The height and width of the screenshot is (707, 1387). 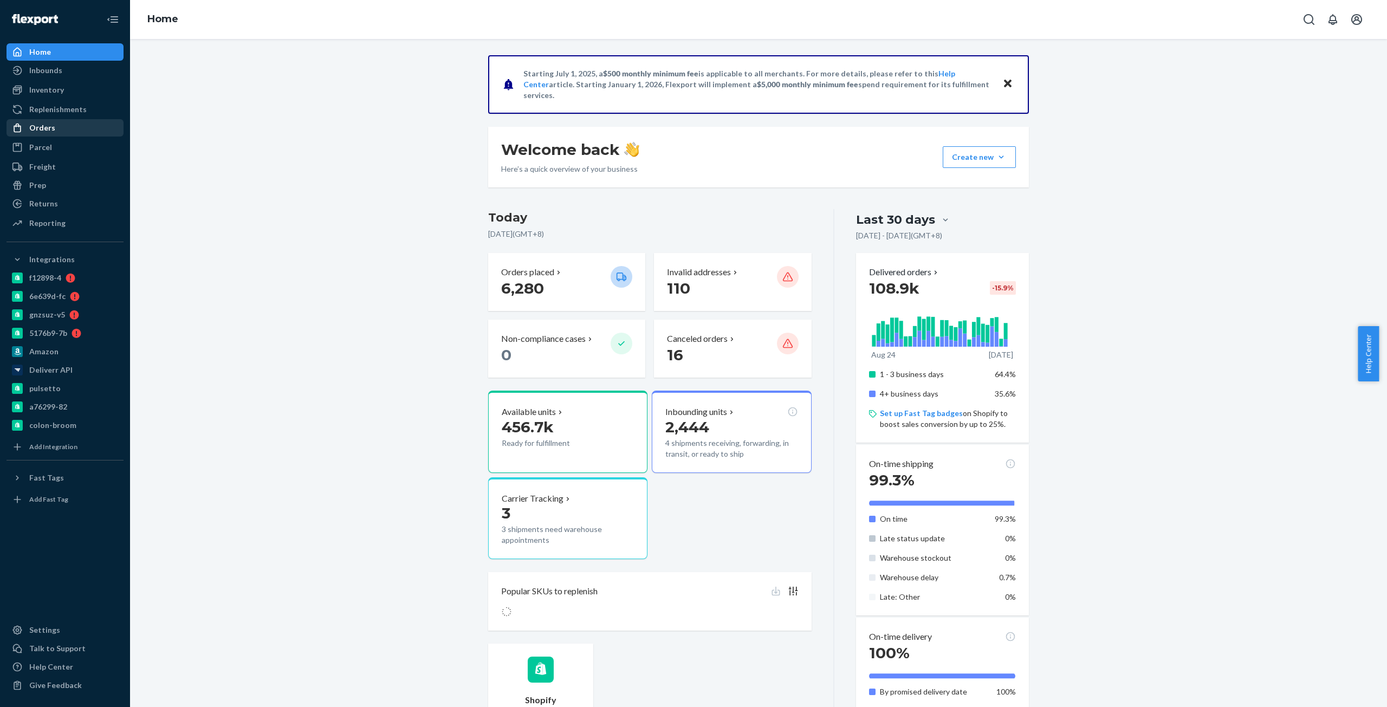 I want to click on button: Orders placed 6,280, so click(x=567, y=282).